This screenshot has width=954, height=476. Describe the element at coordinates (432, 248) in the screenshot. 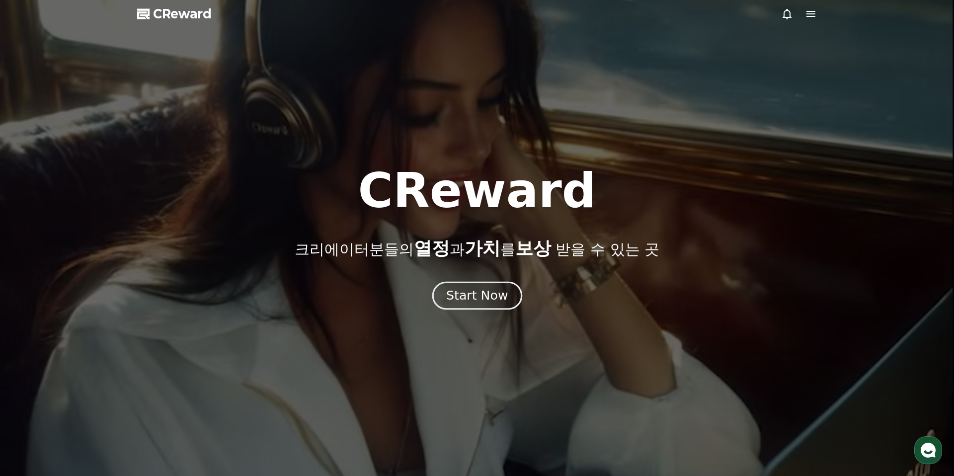

I see `span: 열정` at that location.